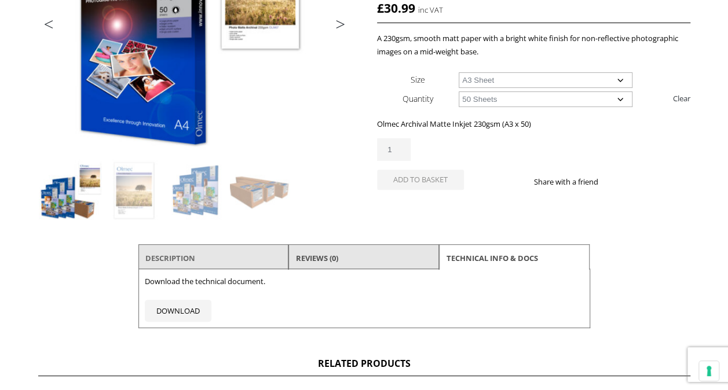  Describe the element at coordinates (197, 191) in the screenshot. I see `img: Olmec Archival Matte Inkjet Photo Paper 230gsm (OLM-067) - Image 3` at that location.